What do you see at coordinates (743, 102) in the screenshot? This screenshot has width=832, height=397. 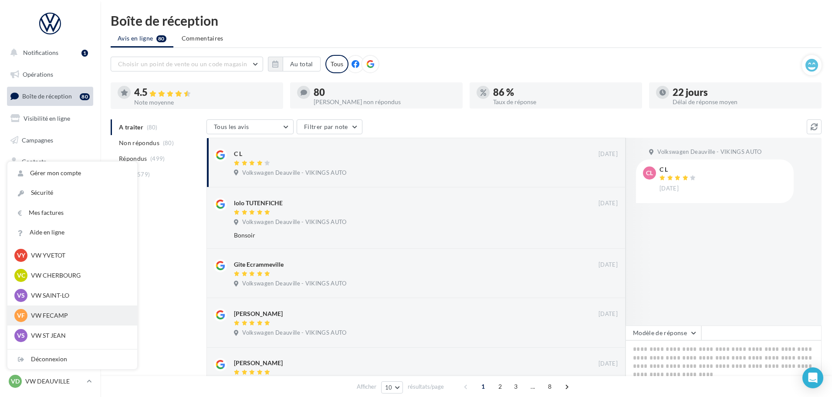 I see `div: Délai de réponse moyen` at bounding box center [743, 102].